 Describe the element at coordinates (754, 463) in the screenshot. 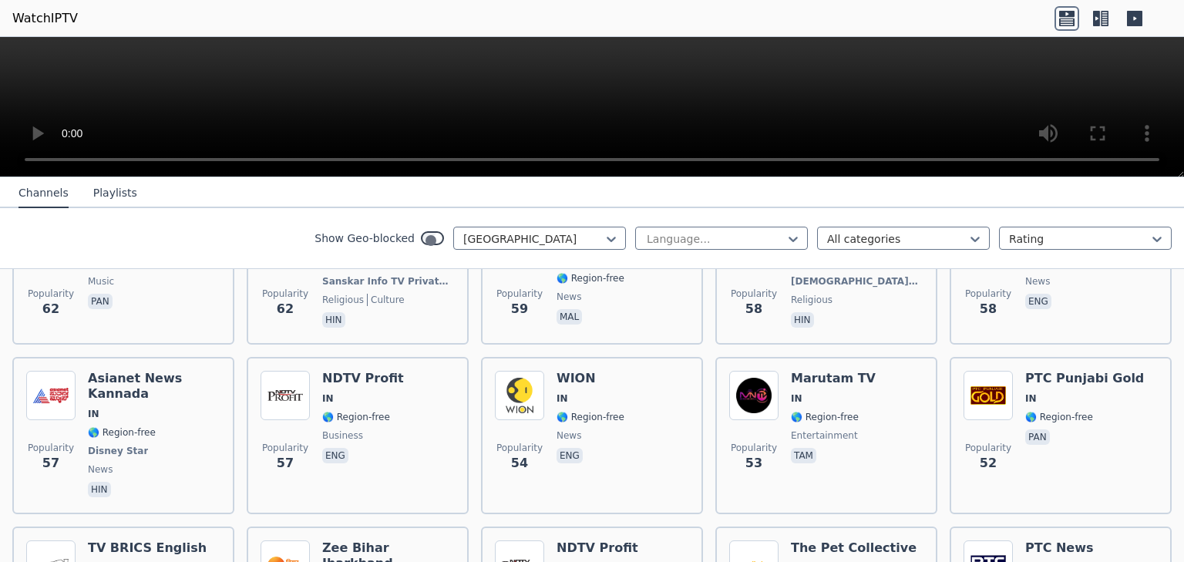

I see `span: 53` at that location.